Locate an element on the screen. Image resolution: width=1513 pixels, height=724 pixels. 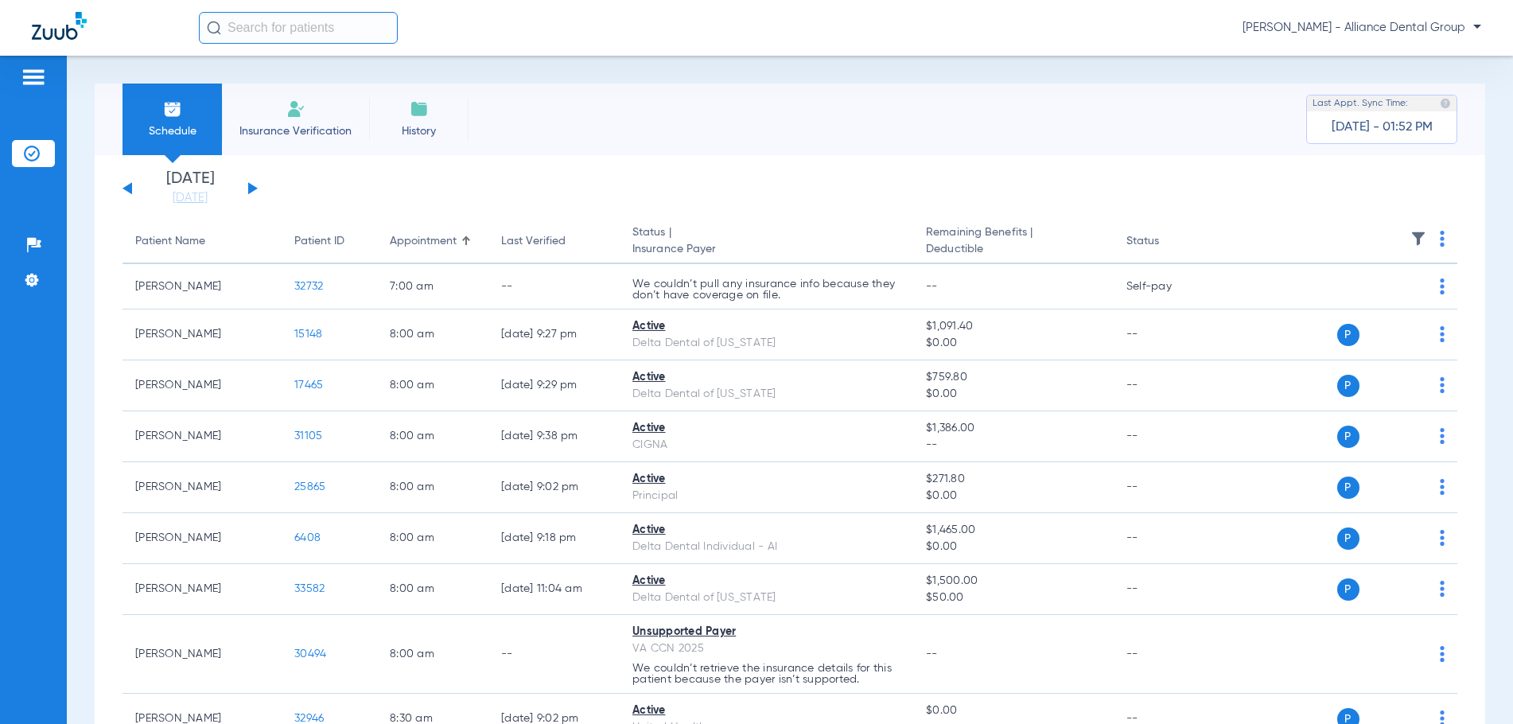
span: 25865 is located at coordinates (309, 487).